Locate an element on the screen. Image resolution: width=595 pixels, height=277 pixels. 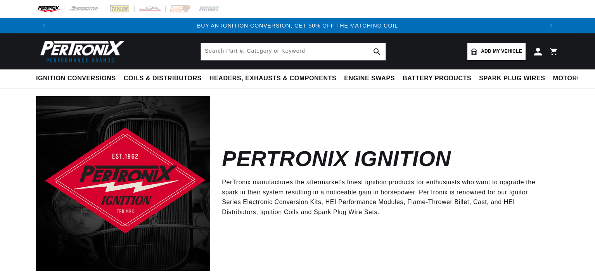
span: Battery Products is located at coordinates (437, 78).